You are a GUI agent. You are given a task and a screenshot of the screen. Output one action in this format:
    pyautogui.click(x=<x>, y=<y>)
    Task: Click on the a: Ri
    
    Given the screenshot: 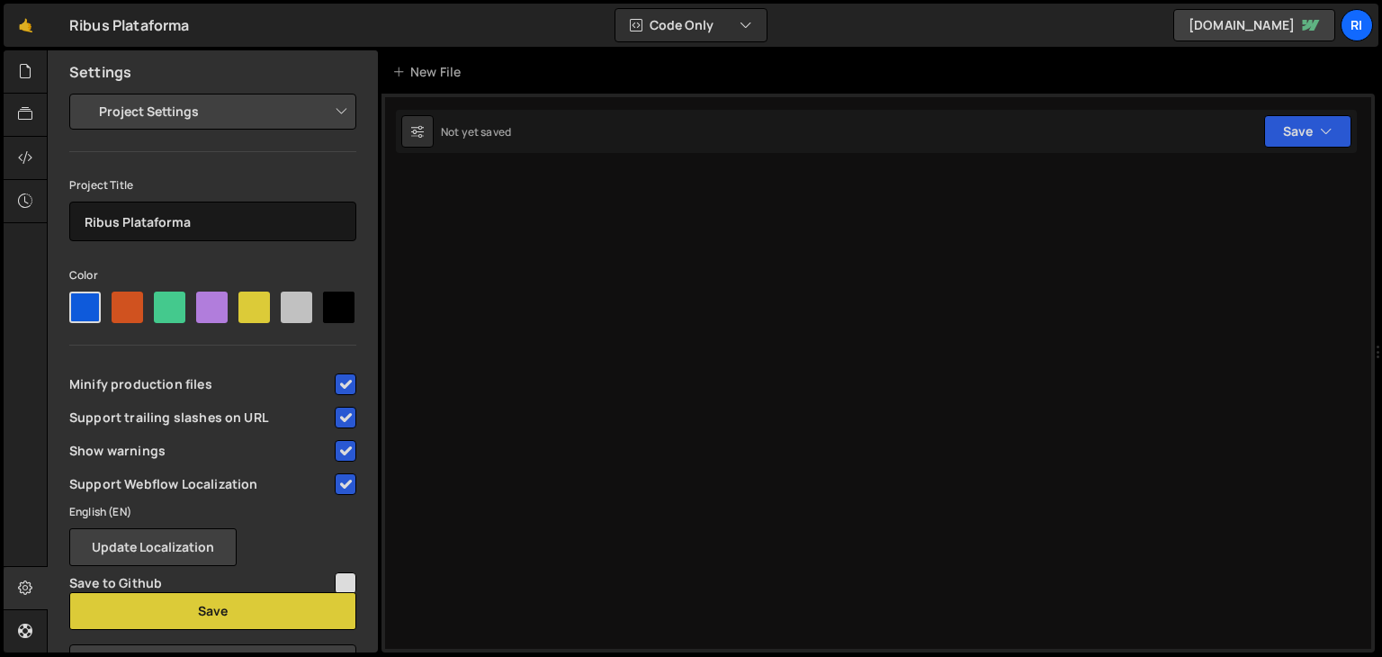 What is the action you would take?
    pyautogui.click(x=1357, y=25)
    